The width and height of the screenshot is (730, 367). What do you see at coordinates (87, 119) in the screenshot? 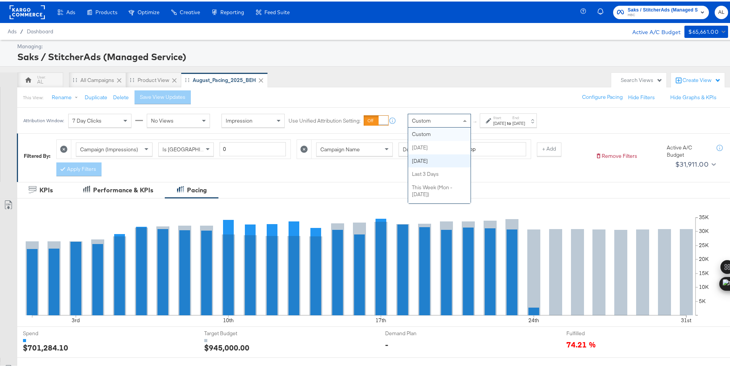
I see `span: 7 Day Clicks` at bounding box center [87, 119].